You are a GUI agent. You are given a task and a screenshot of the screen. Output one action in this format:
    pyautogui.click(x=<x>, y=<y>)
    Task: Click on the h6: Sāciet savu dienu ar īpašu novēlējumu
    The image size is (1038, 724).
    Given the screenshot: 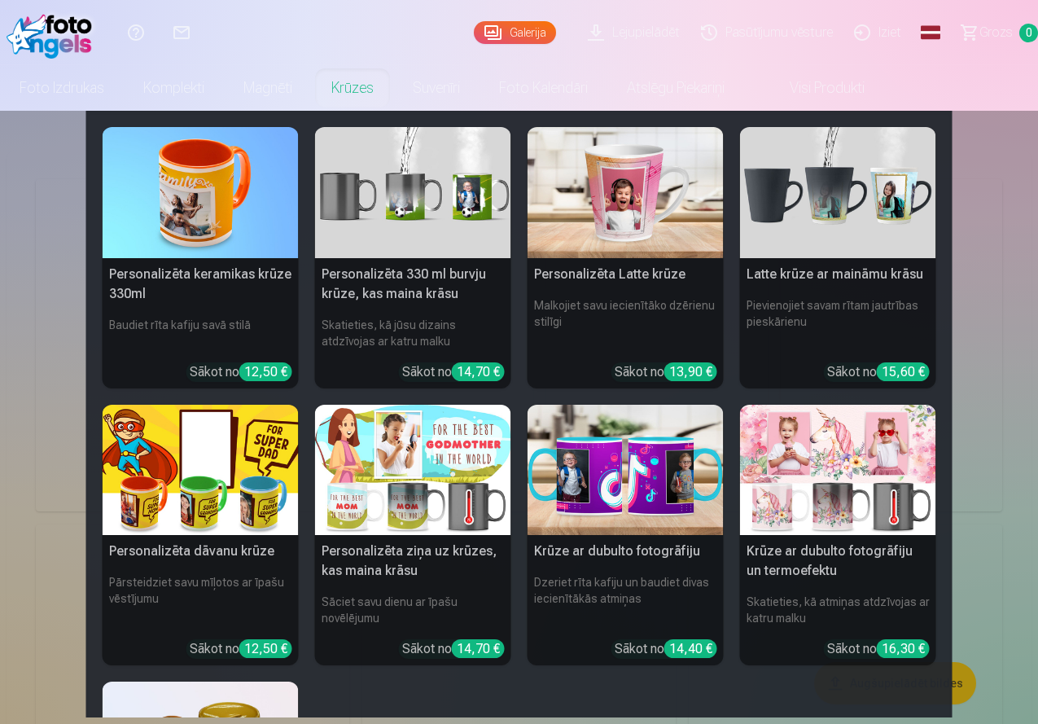 What is the action you would take?
    pyautogui.click(x=413, y=610)
    